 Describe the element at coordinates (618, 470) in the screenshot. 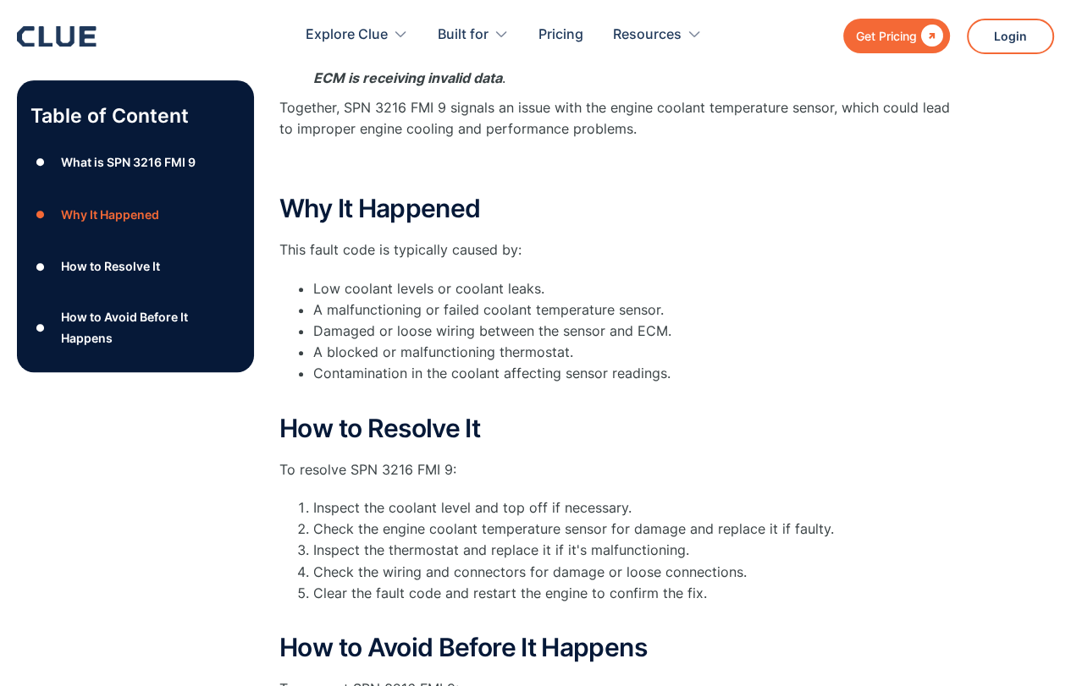

I see `p: To resolve SPN 3216 FMI 9:` at that location.